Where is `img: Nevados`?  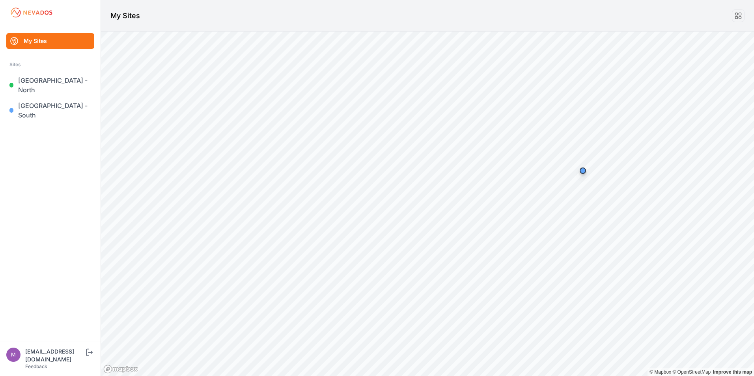
img: Nevados is located at coordinates (32, 13).